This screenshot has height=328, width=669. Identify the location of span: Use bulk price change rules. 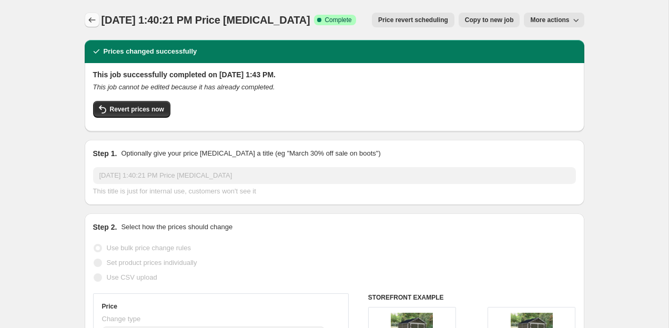
(149, 248).